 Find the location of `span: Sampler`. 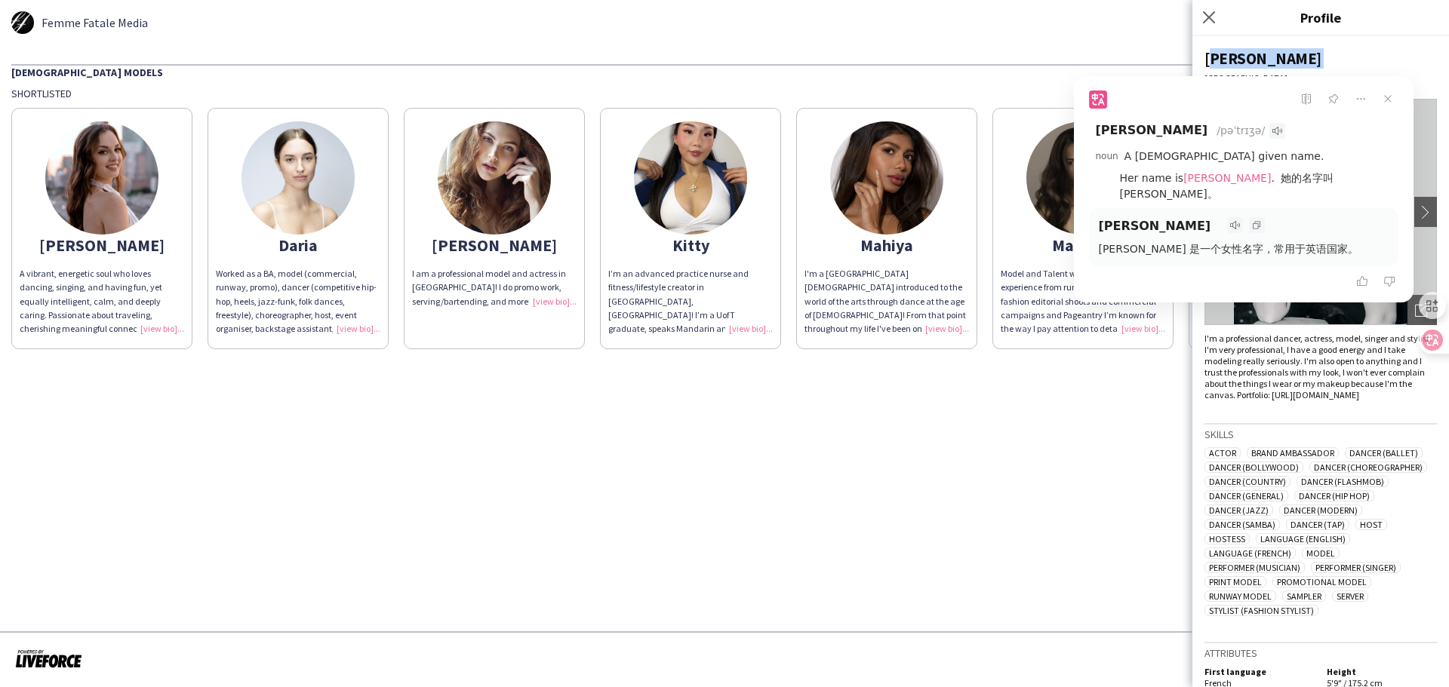

span: Sampler is located at coordinates (1304, 596).